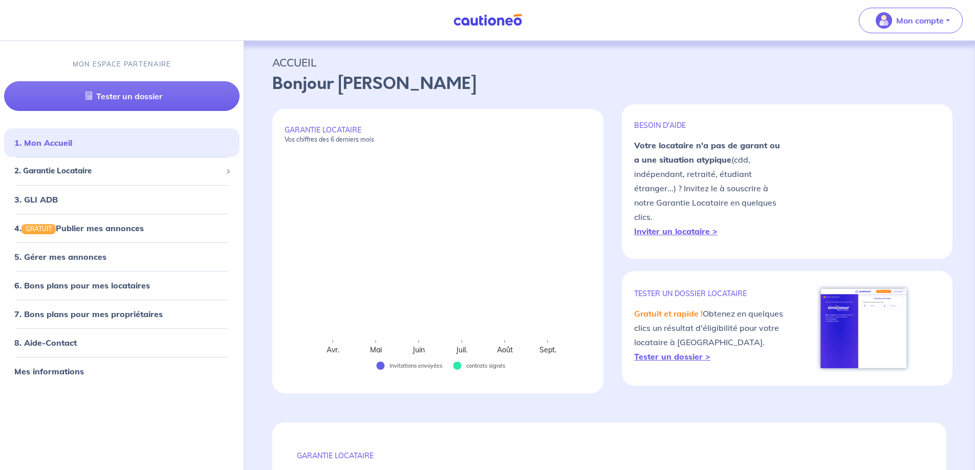  Describe the element at coordinates (672, 357) in the screenshot. I see `strong: Tester un dossier >` at that location.